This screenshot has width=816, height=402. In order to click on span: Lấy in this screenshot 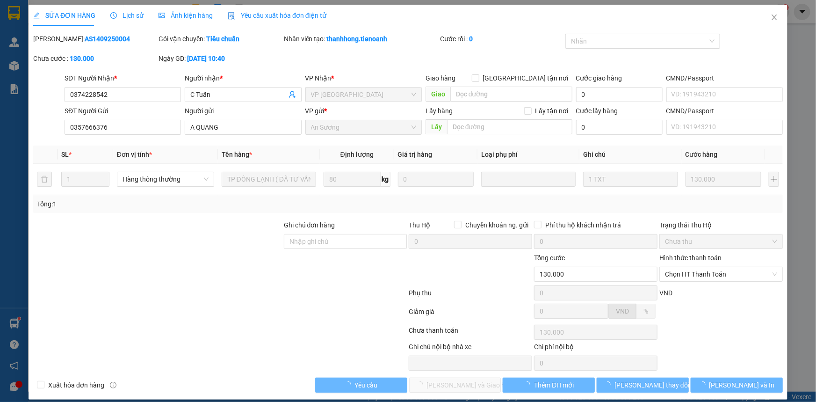, I will do `click(436, 127)`.